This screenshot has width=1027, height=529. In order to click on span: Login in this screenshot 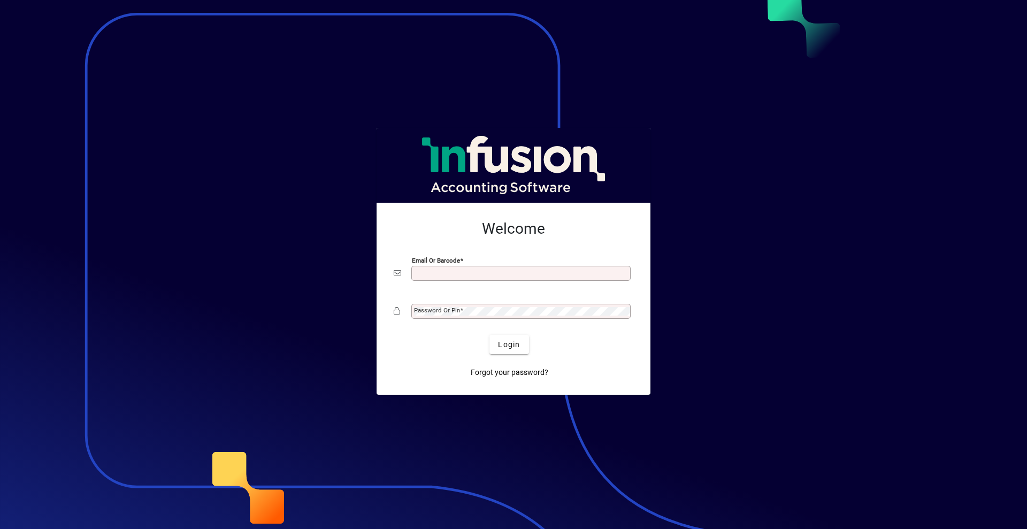, I will do `click(509, 345)`.